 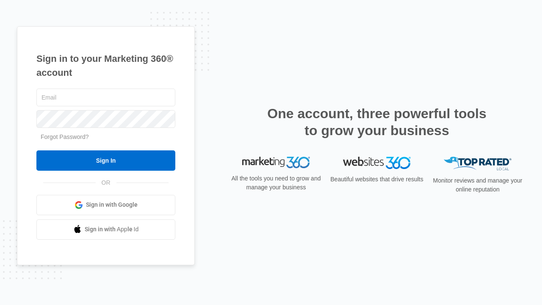 I want to click on span: Sign in with Apple Id, so click(x=112, y=229).